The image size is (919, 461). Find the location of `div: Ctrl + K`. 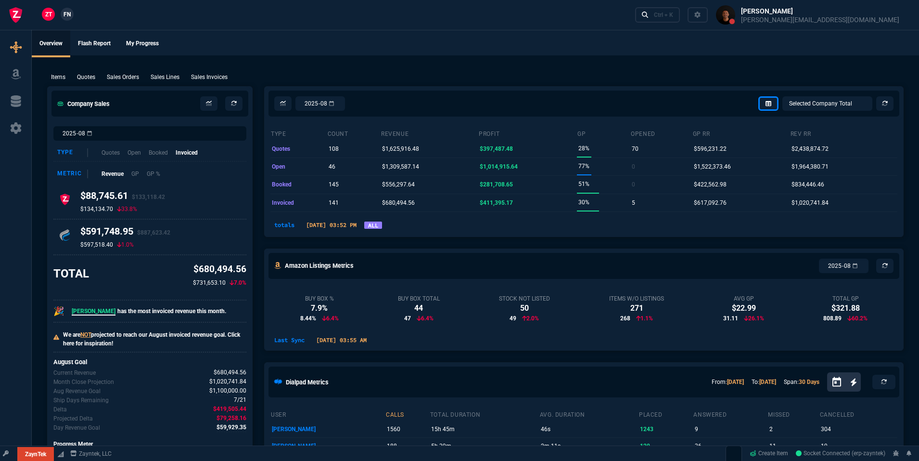

div: Ctrl + K is located at coordinates (664, 15).